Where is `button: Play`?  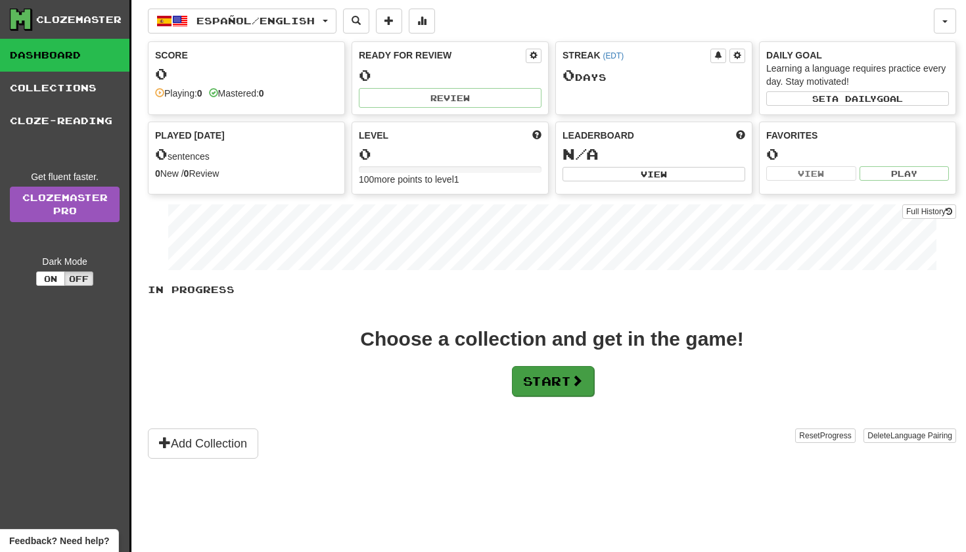
button: Play is located at coordinates (904, 173).